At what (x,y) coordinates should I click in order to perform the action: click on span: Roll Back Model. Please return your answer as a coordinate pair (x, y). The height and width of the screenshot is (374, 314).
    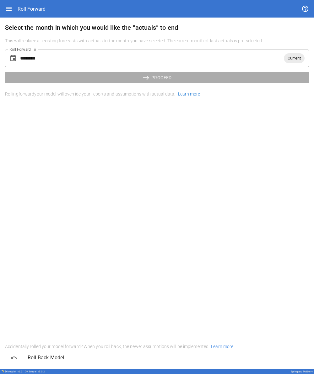
    Looking at the image, I should click on (166, 358).